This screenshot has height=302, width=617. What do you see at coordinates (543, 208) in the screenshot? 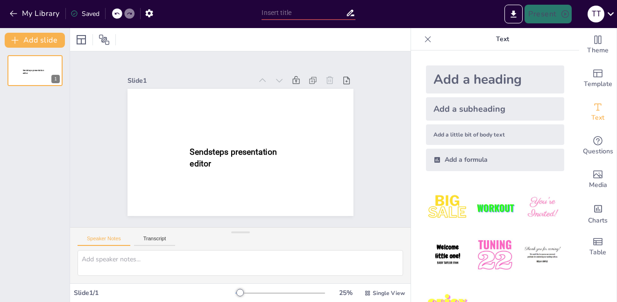
I see `img: 3.jpeg` at bounding box center [543, 208].